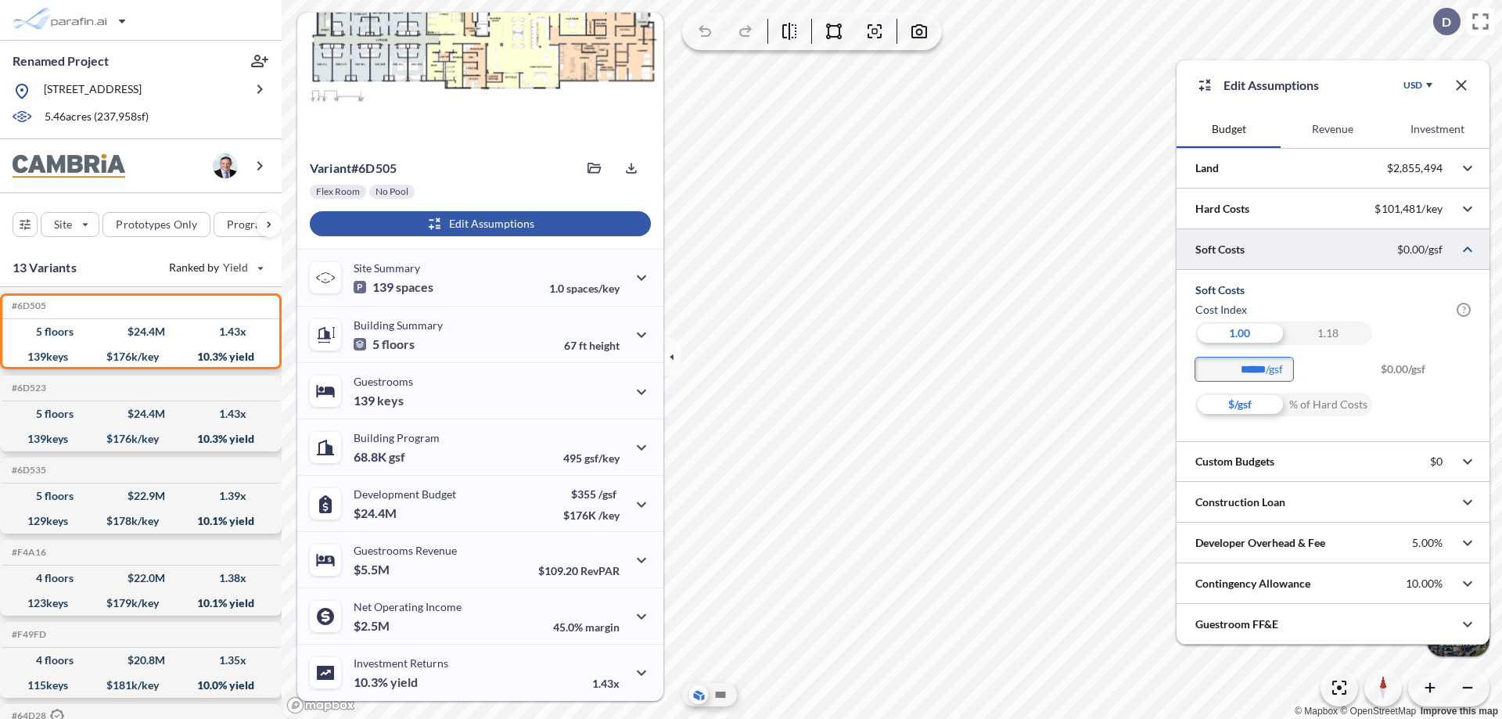 The image size is (1502, 719). Describe the element at coordinates (398, 325) in the screenshot. I see `p: Building Summary` at that location.